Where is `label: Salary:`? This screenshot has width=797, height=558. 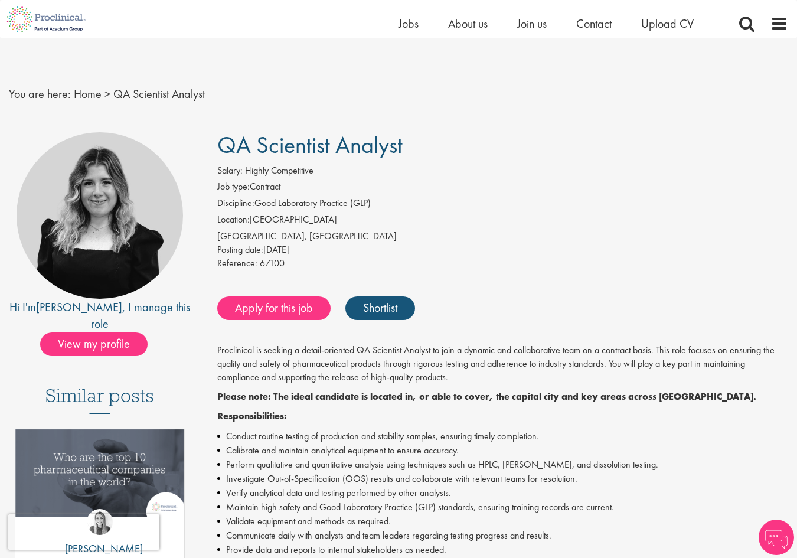
label: Salary: is located at coordinates (230, 171).